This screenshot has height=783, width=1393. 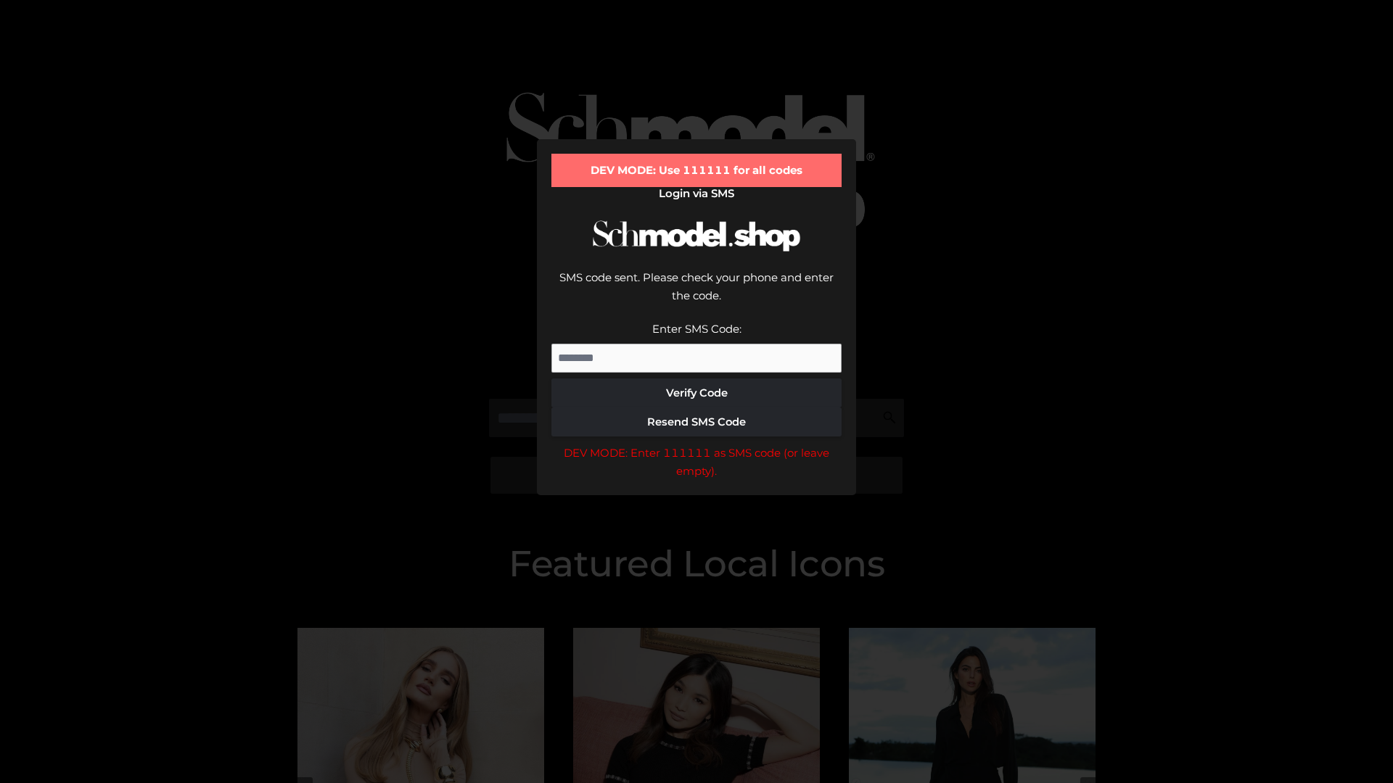 What do you see at coordinates (696, 422) in the screenshot?
I see `button: Resend SMS Code` at bounding box center [696, 422].